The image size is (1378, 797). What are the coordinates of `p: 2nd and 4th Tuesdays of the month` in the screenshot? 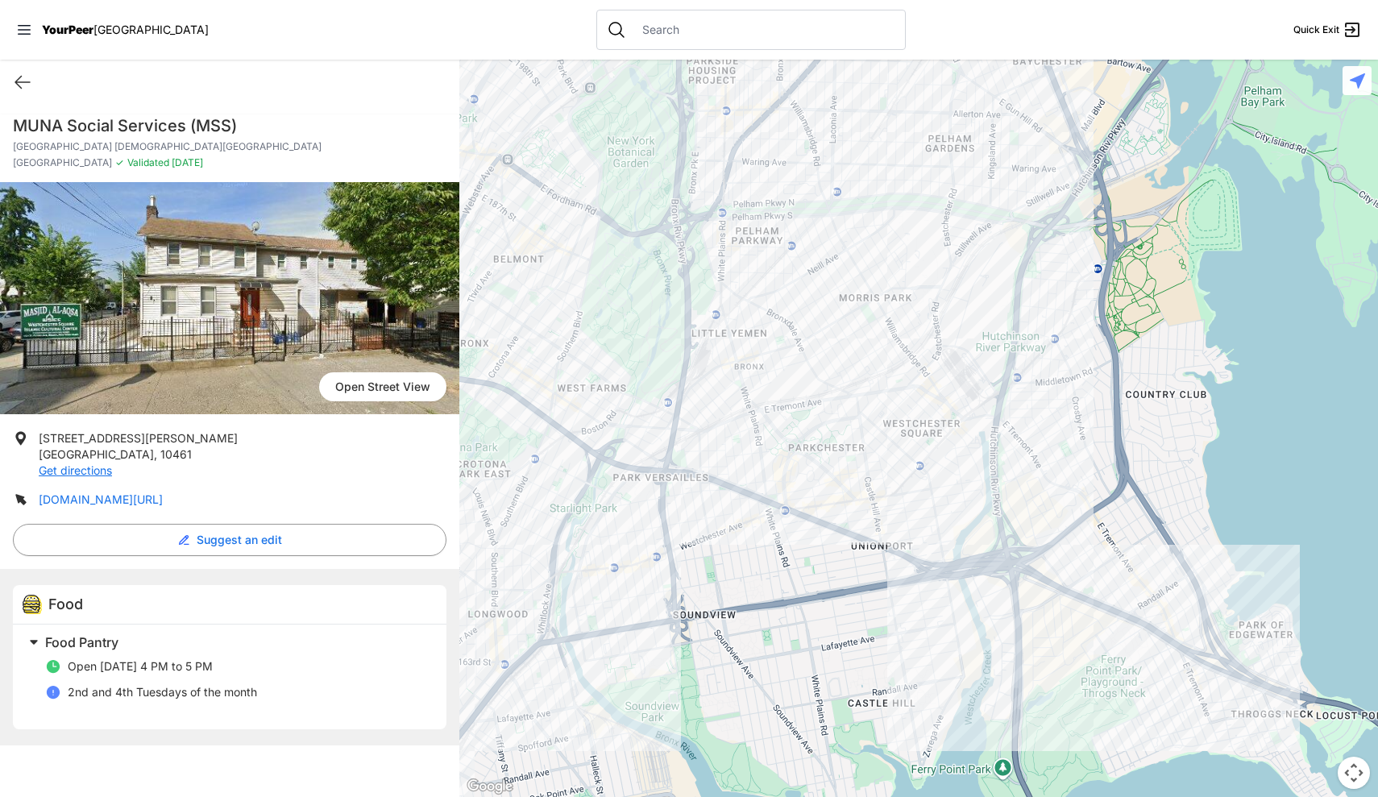 It's located at (162, 692).